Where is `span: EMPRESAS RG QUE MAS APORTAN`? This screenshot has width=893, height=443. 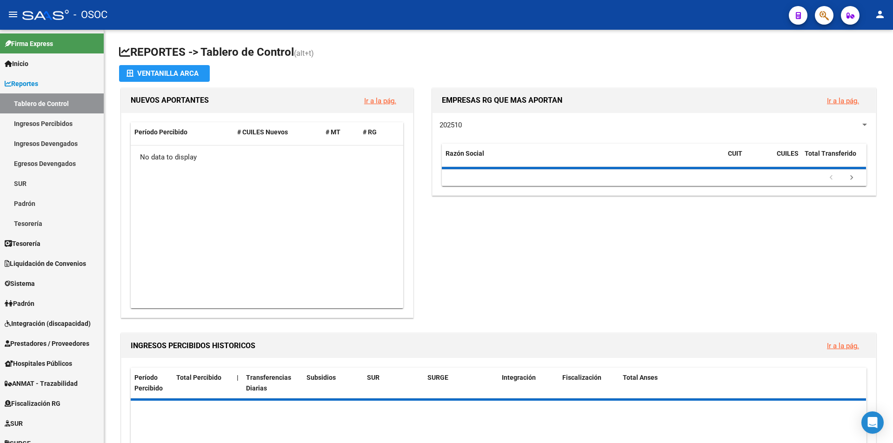
span: EMPRESAS RG QUE MAS APORTAN is located at coordinates (502, 100).